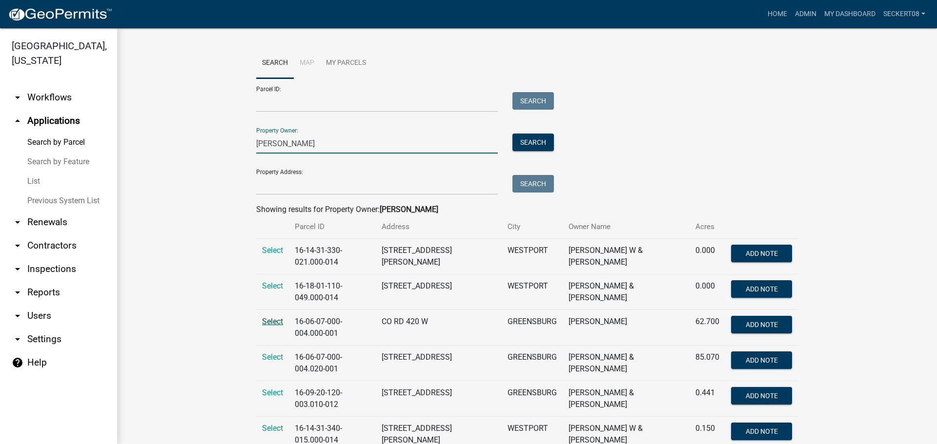 The width and height of the screenshot is (937, 444). I want to click on a: seckert08, so click(904, 14).